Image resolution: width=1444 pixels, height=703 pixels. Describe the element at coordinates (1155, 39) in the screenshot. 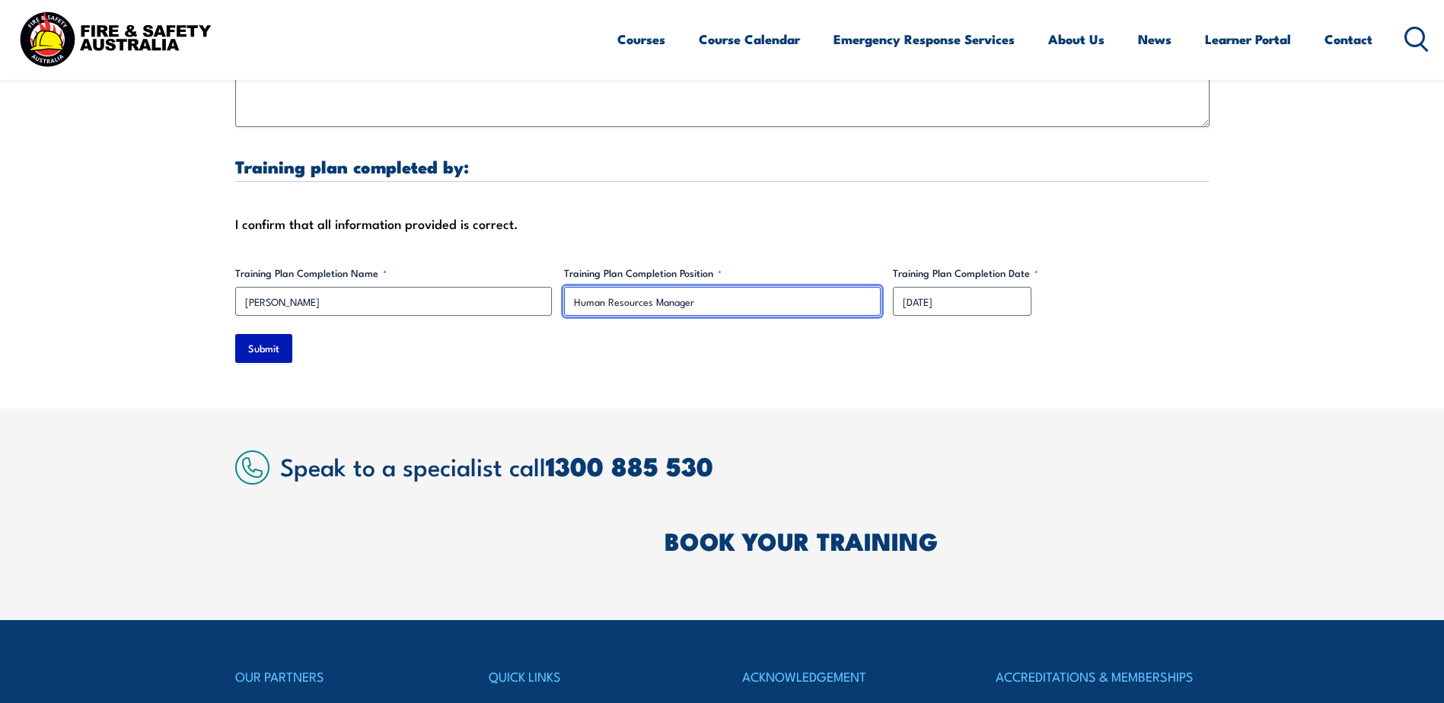

I see `a: News` at that location.